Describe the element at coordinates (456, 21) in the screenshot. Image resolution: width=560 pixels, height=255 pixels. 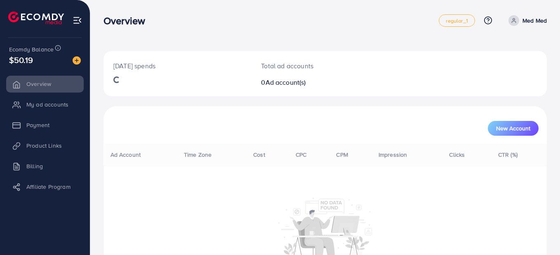
I see `a: regular_1` at that location.